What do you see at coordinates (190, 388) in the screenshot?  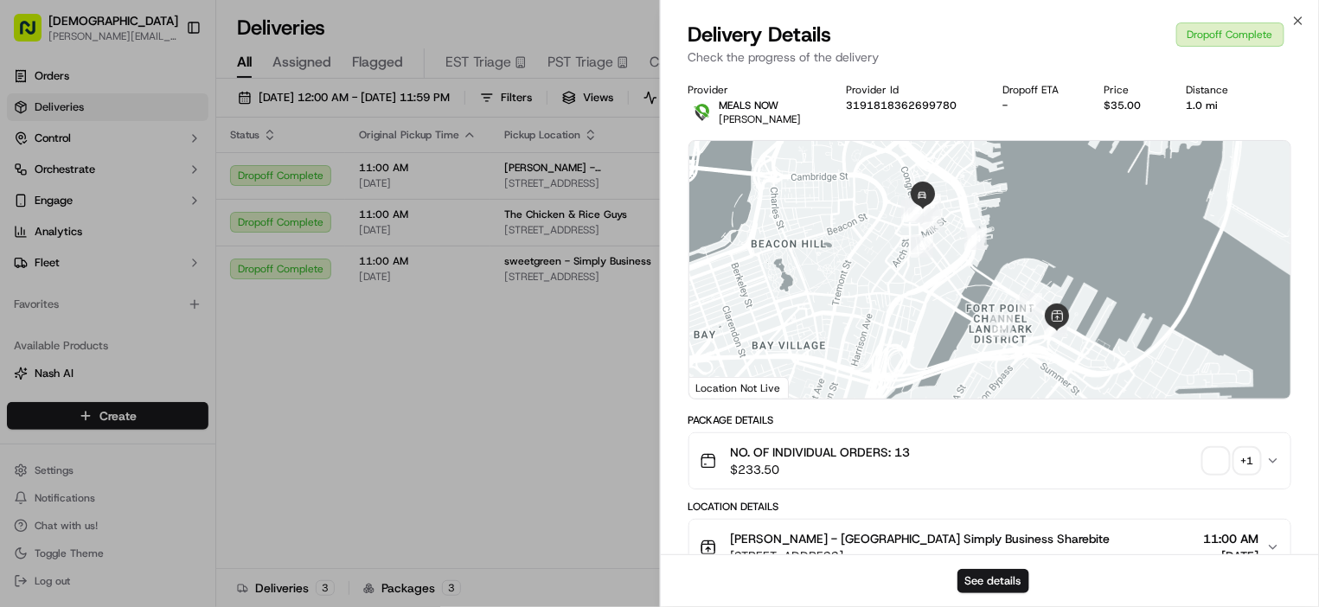 I see `span: Pylon` at bounding box center [190, 388].